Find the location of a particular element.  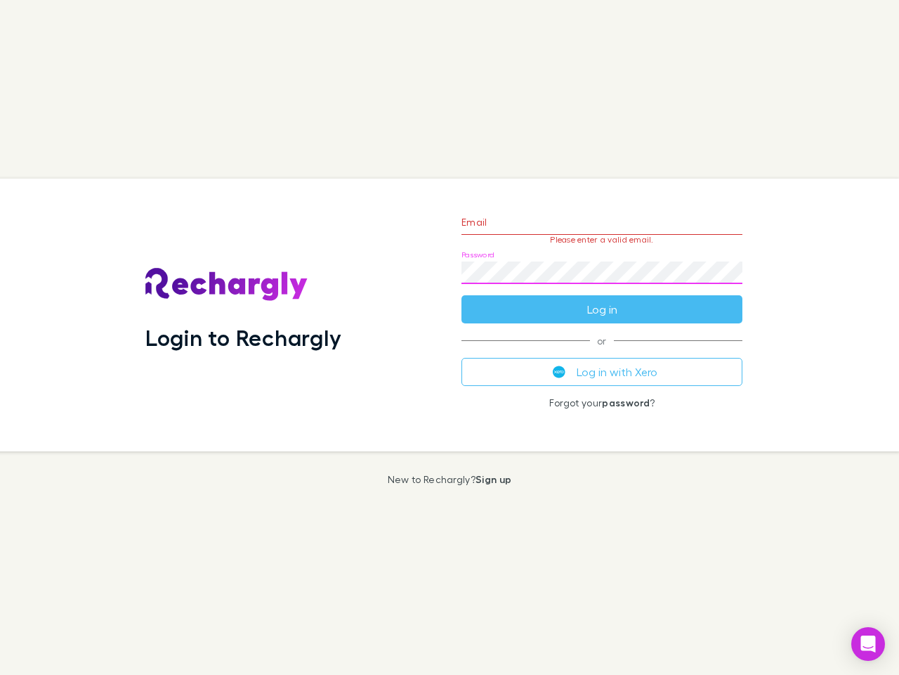

p: New to Rechargly? is located at coordinates (450, 479).